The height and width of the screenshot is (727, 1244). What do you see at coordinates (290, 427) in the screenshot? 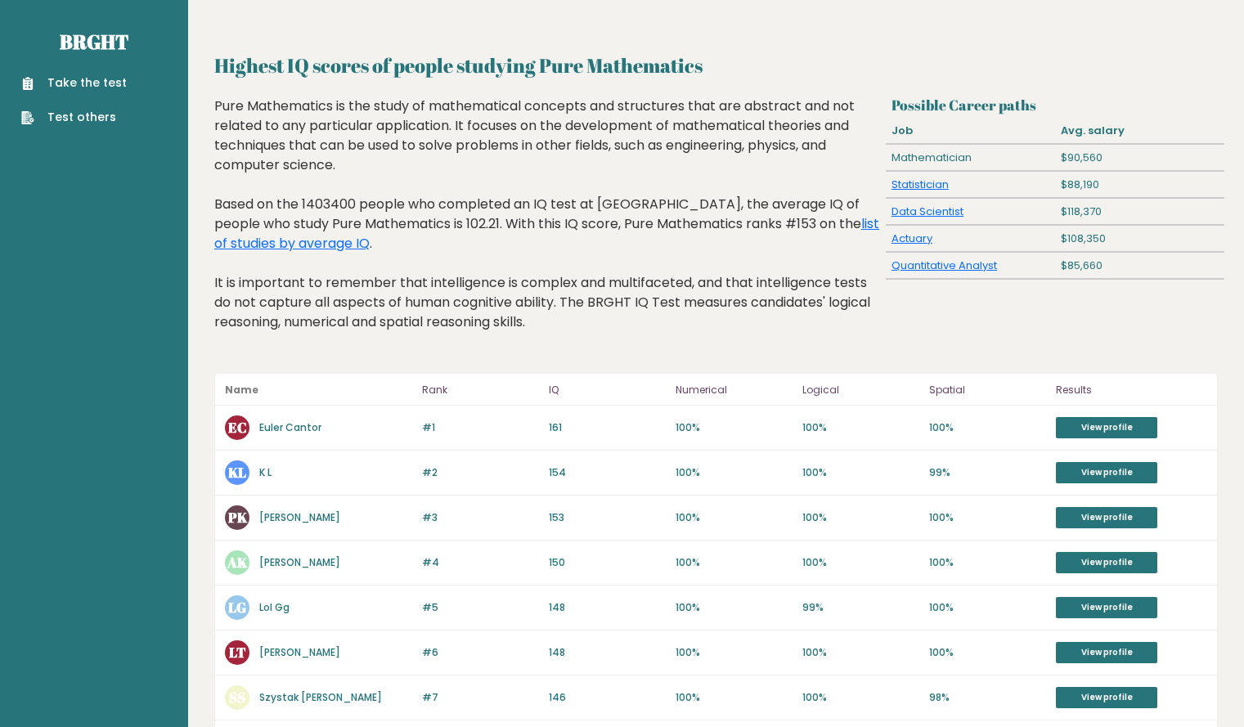
I see `a: Euler Cantor` at bounding box center [290, 427].